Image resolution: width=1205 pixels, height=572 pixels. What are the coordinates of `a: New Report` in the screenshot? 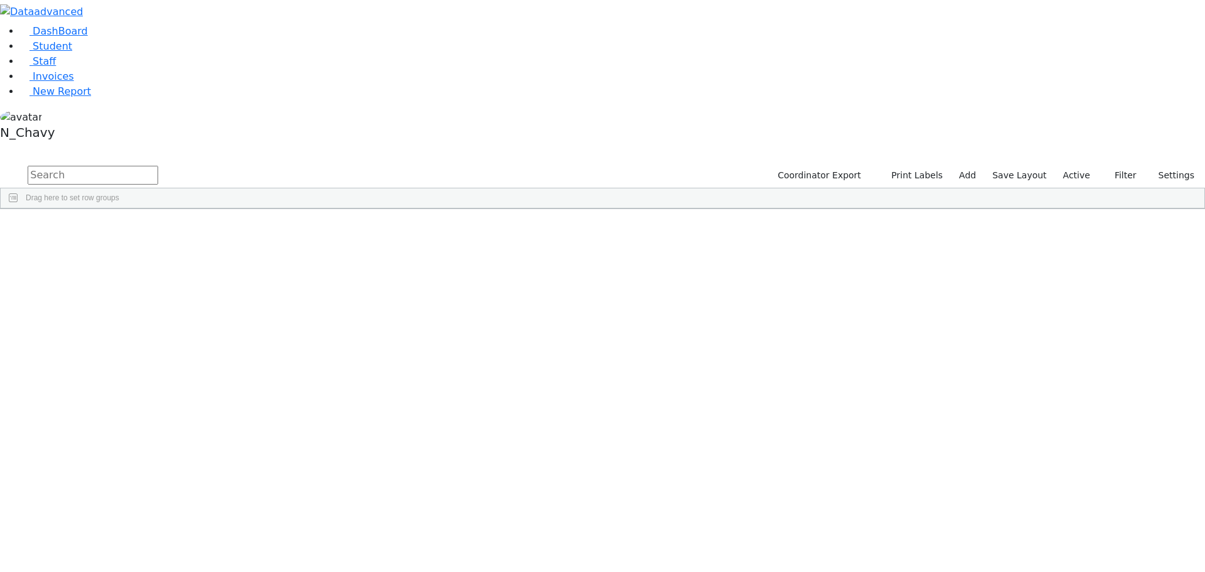 It's located at (55, 91).